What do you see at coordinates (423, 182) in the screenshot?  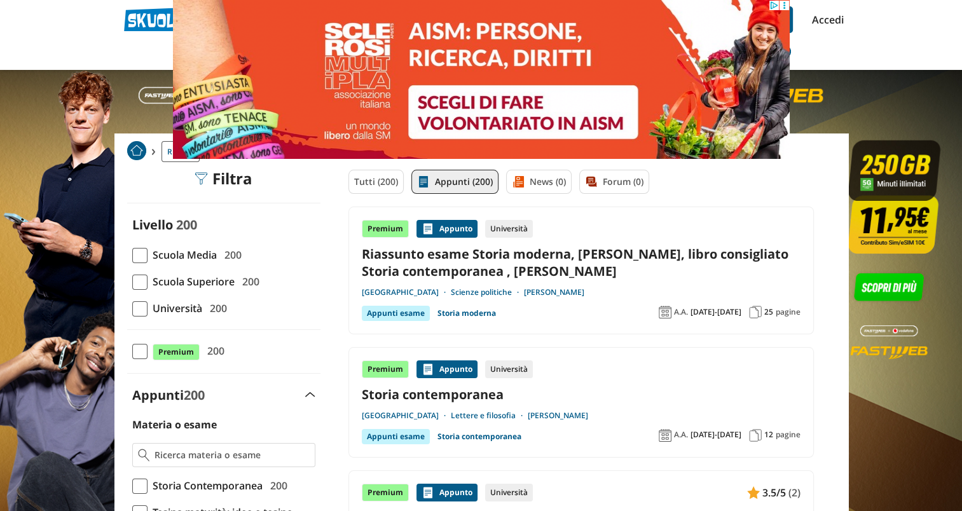 I see `img: Appunti filtro contenuto attivo` at bounding box center [423, 182].